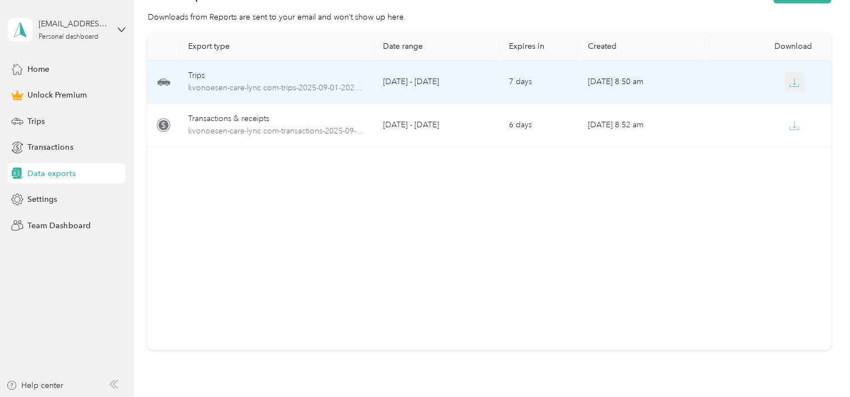 The image size is (850, 397). Describe the element at coordinates (35, 385) in the screenshot. I see `button: Help center` at that location.